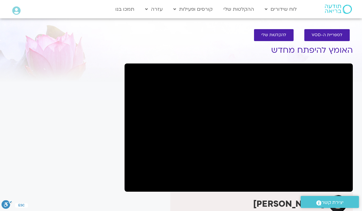 The height and width of the screenshot is (211, 362). I want to click on a: להקלטות שלי, so click(274, 35).